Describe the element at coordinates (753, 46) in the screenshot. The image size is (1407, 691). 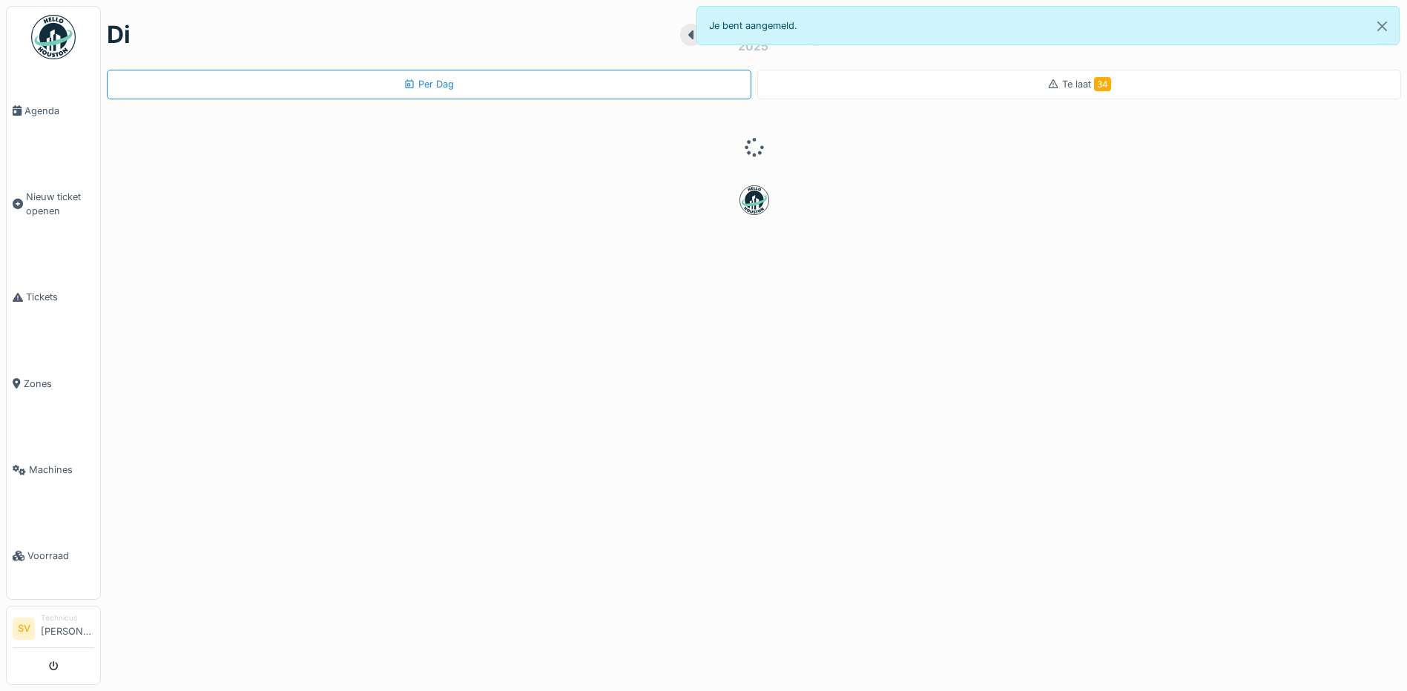
I see `div: 2025` at that location.